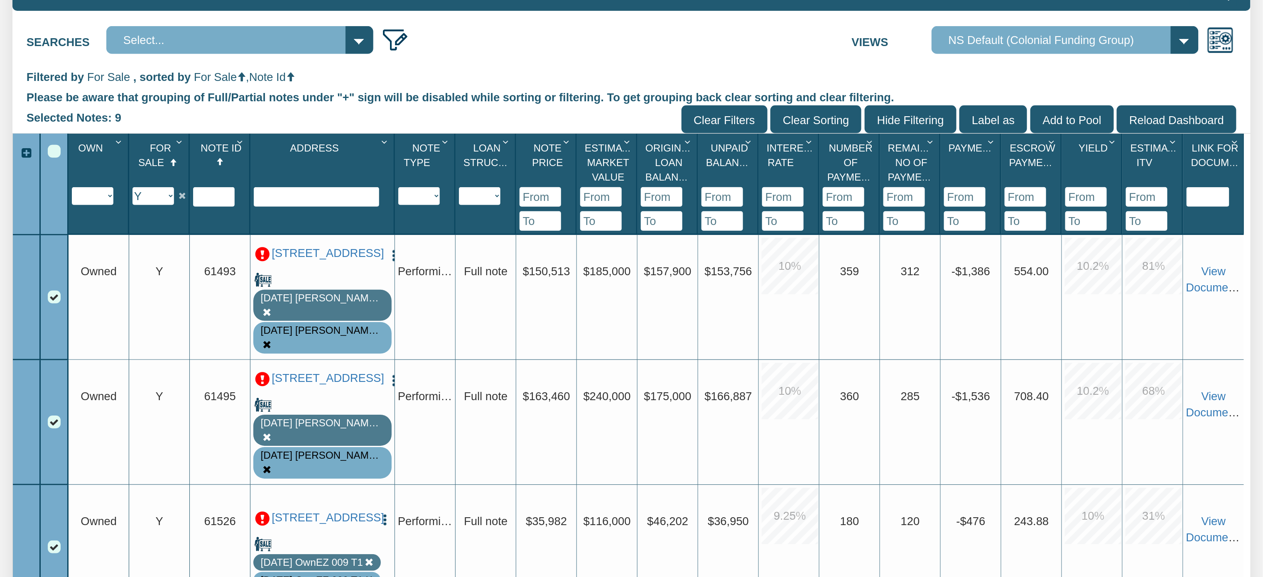 The width and height of the screenshot is (1263, 577). Describe the element at coordinates (546, 521) in the screenshot. I see `span: $35,982` at that location.